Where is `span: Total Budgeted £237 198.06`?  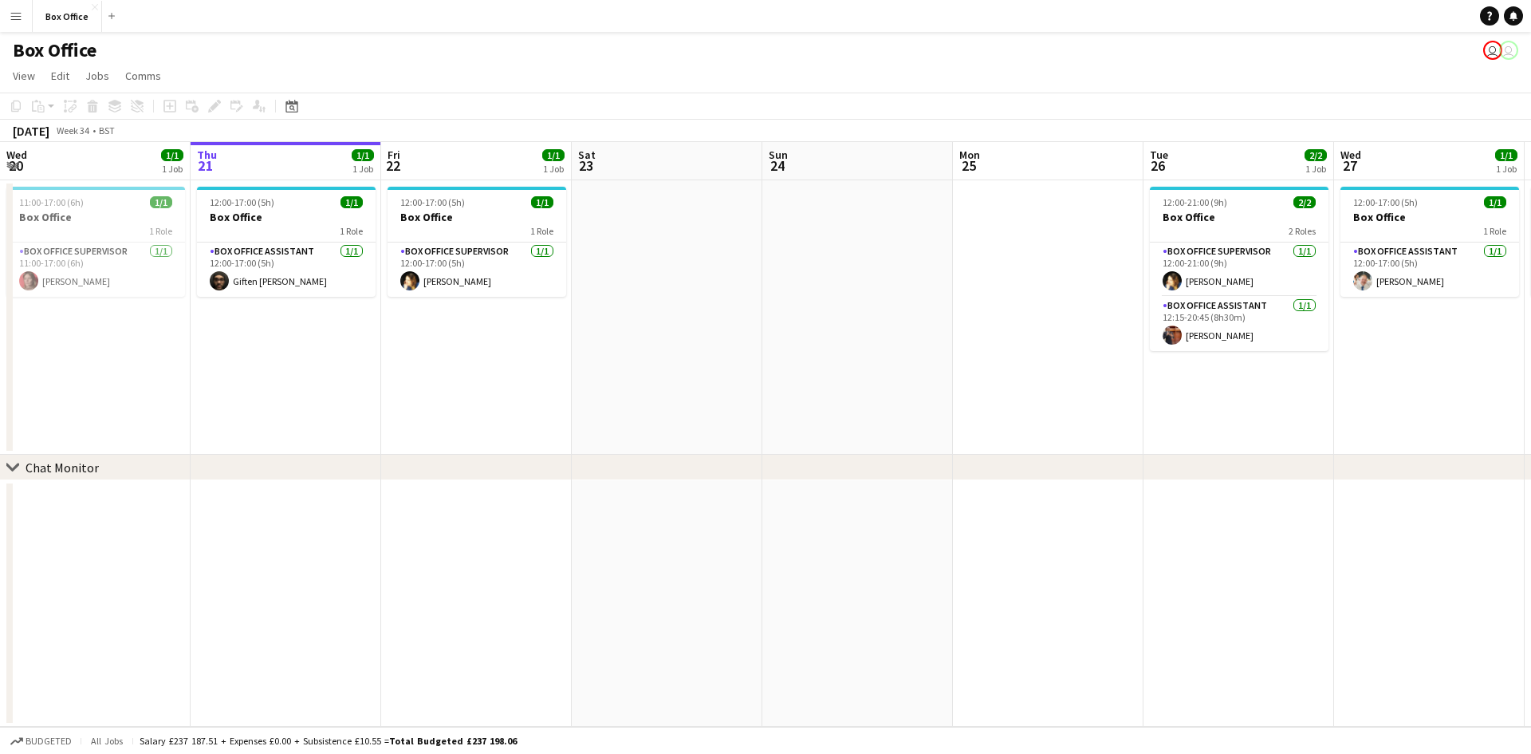 span: Total Budgeted £237 198.06 is located at coordinates (453, 740).